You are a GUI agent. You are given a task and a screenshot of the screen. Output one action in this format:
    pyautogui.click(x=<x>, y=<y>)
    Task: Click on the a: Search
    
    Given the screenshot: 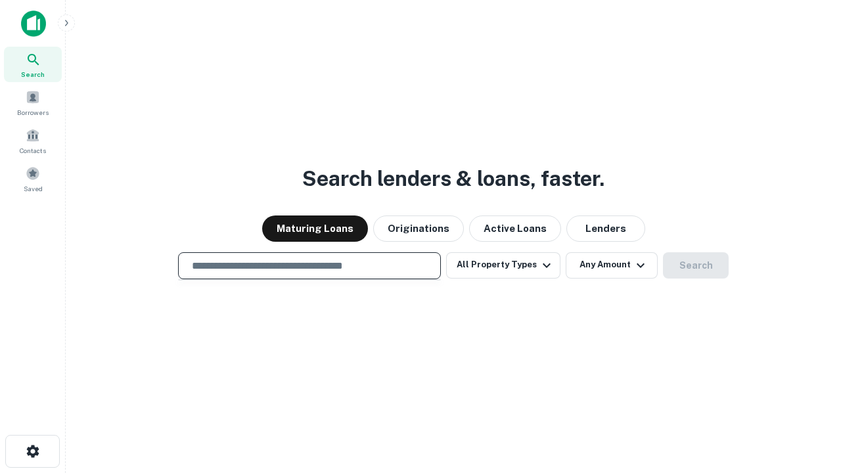 What is the action you would take?
    pyautogui.click(x=33, y=64)
    